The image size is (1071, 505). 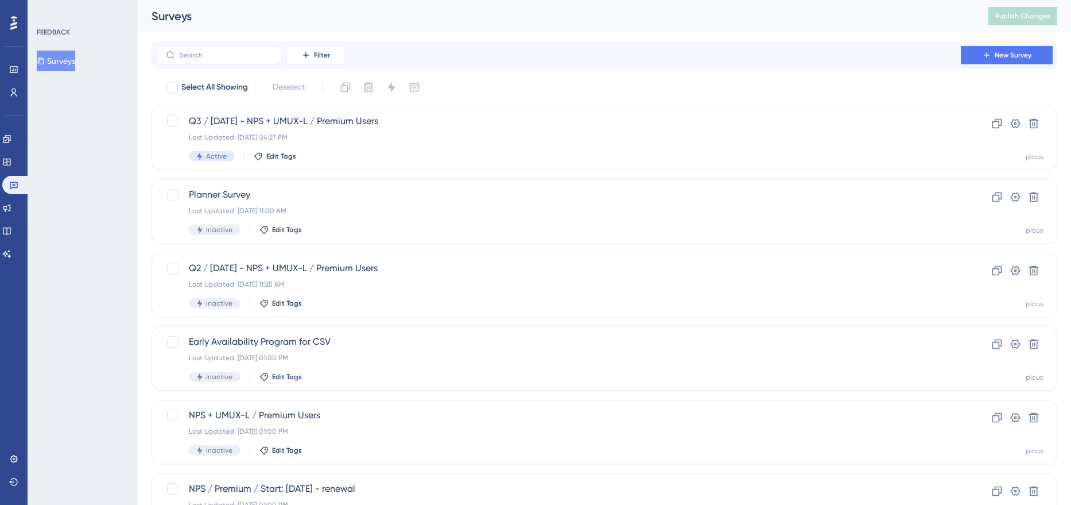 What do you see at coordinates (289, 87) in the screenshot?
I see `button: Deselect` at bounding box center [289, 87].